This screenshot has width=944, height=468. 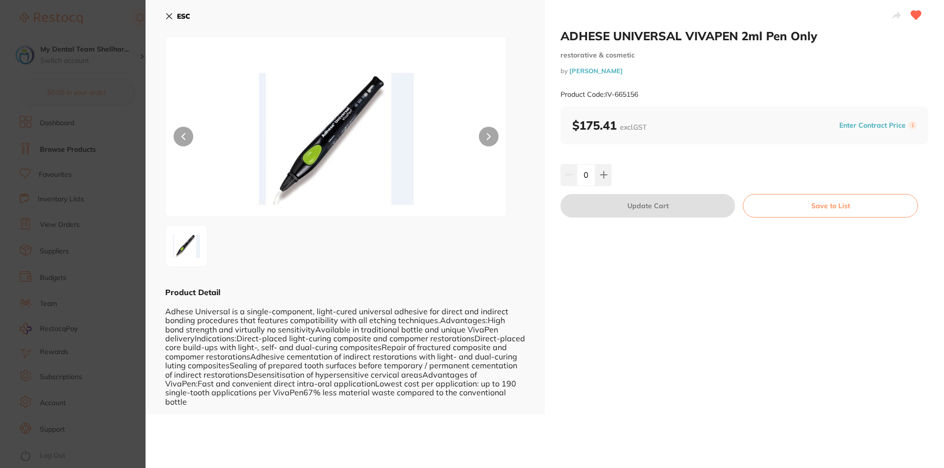 What do you see at coordinates (193, 292) in the screenshot?
I see `b: Product Detail` at bounding box center [193, 292].